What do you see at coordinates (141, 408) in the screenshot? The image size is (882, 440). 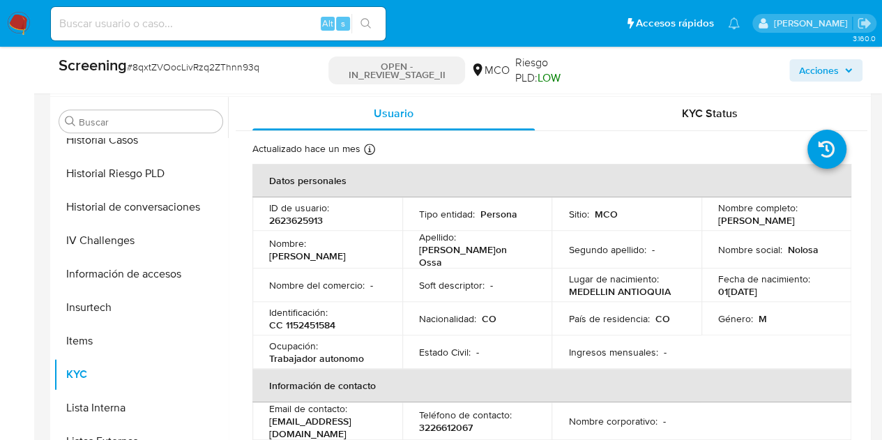 I see `button: Lista Interna` at bounding box center [141, 408].